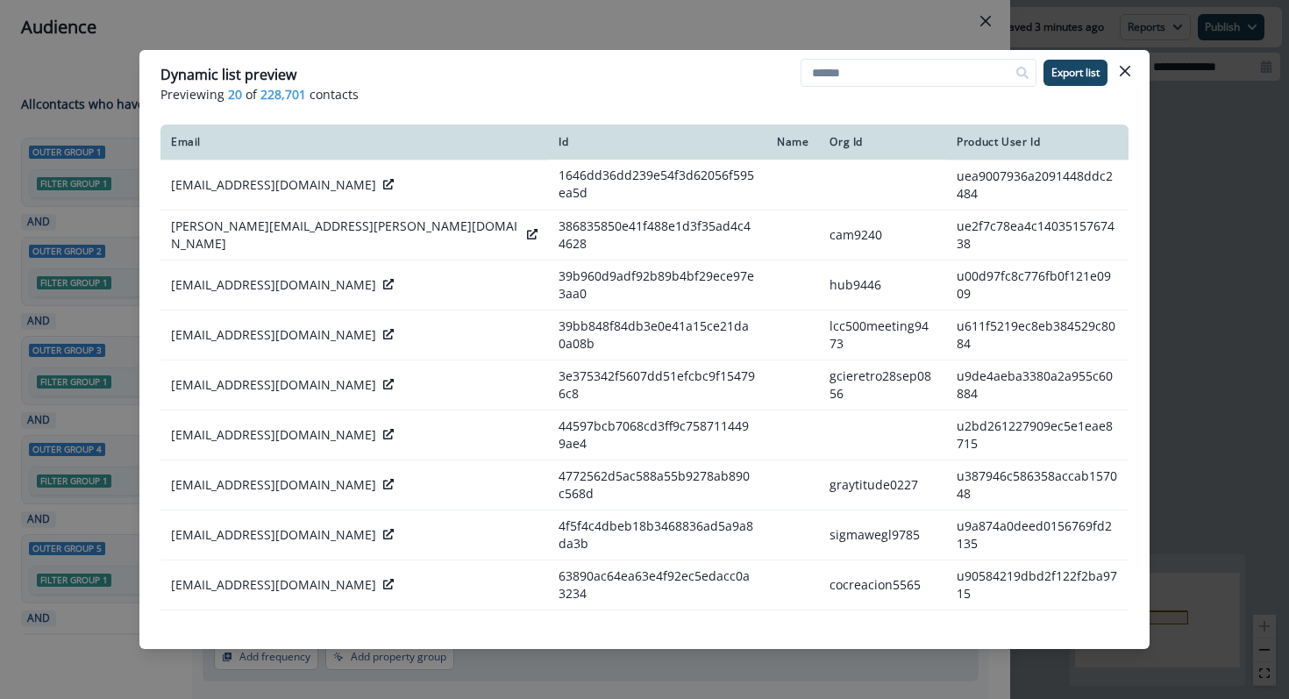 The width and height of the screenshot is (1289, 699). I want to click on p: Previewing of contacts, so click(644, 94).